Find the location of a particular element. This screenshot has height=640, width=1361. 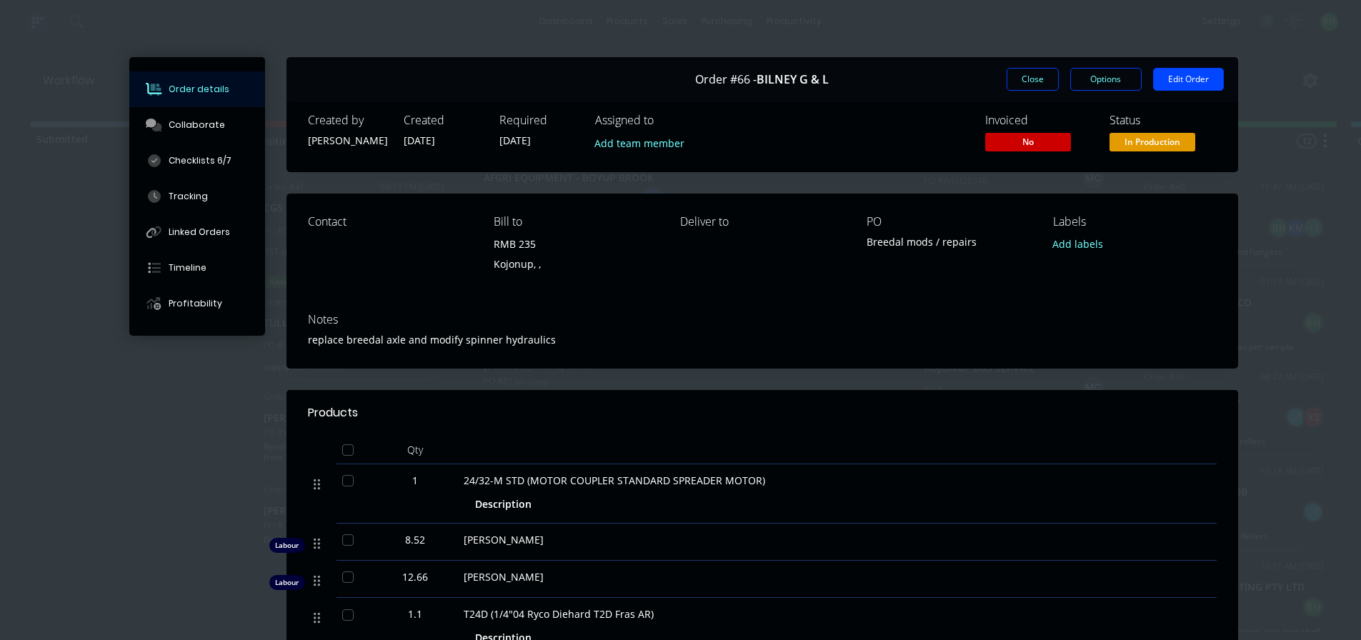

div: RMB 235Kojonup, , is located at coordinates (575, 257).